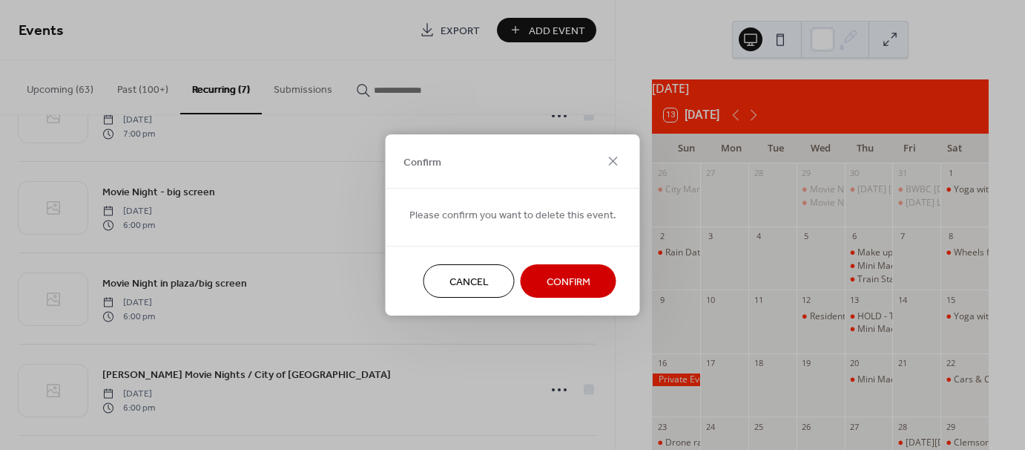  Describe the element at coordinates (469, 282) in the screenshot. I see `span: Cancel` at that location.